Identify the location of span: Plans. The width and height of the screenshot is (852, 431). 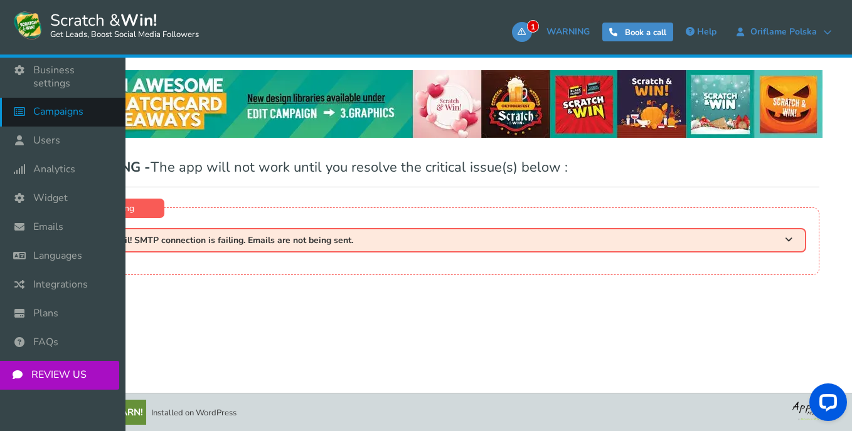
(46, 314).